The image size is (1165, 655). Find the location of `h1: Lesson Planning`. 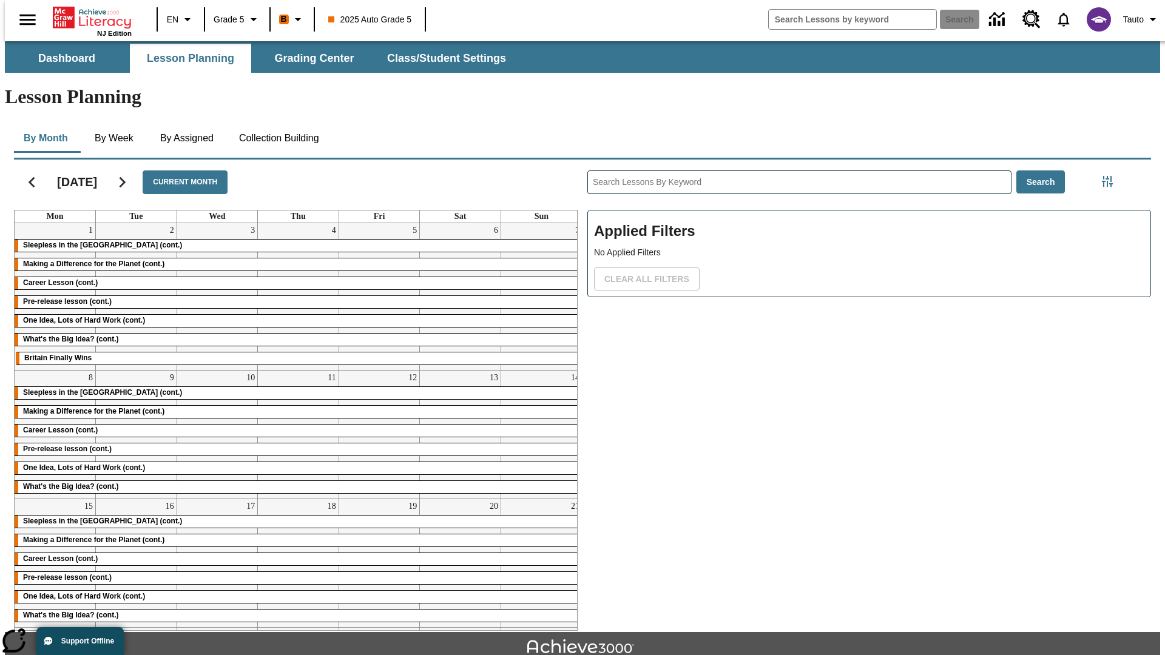

h1: Lesson Planning is located at coordinates (582, 96).